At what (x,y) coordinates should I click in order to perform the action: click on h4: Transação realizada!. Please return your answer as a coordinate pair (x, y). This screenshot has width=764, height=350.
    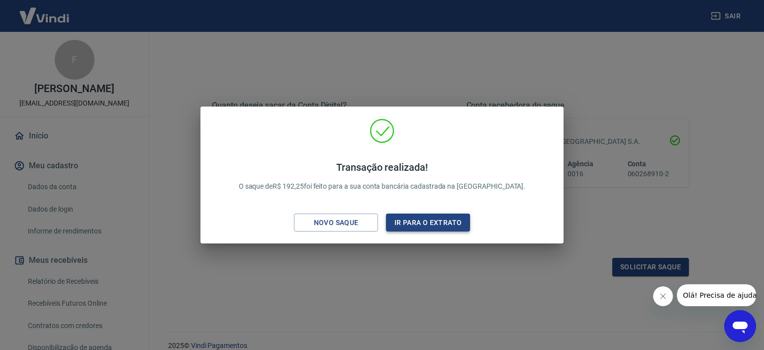
    Looking at the image, I should click on (382, 167).